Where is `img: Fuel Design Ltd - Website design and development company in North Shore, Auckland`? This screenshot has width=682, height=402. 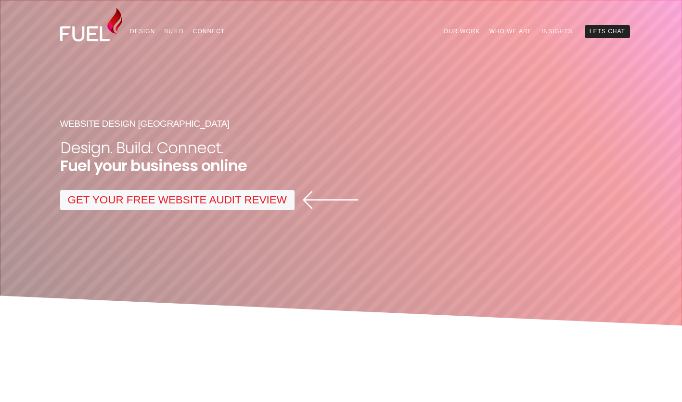
img: Fuel Design Ltd - Website design and development company in North Shore, Auckland is located at coordinates (91, 25).